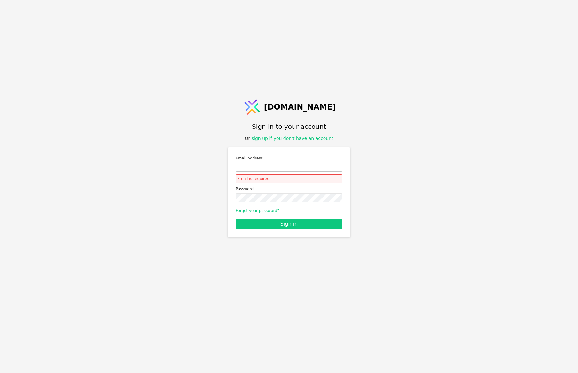 This screenshot has width=578, height=373. I want to click on input: Email address, so click(289, 167).